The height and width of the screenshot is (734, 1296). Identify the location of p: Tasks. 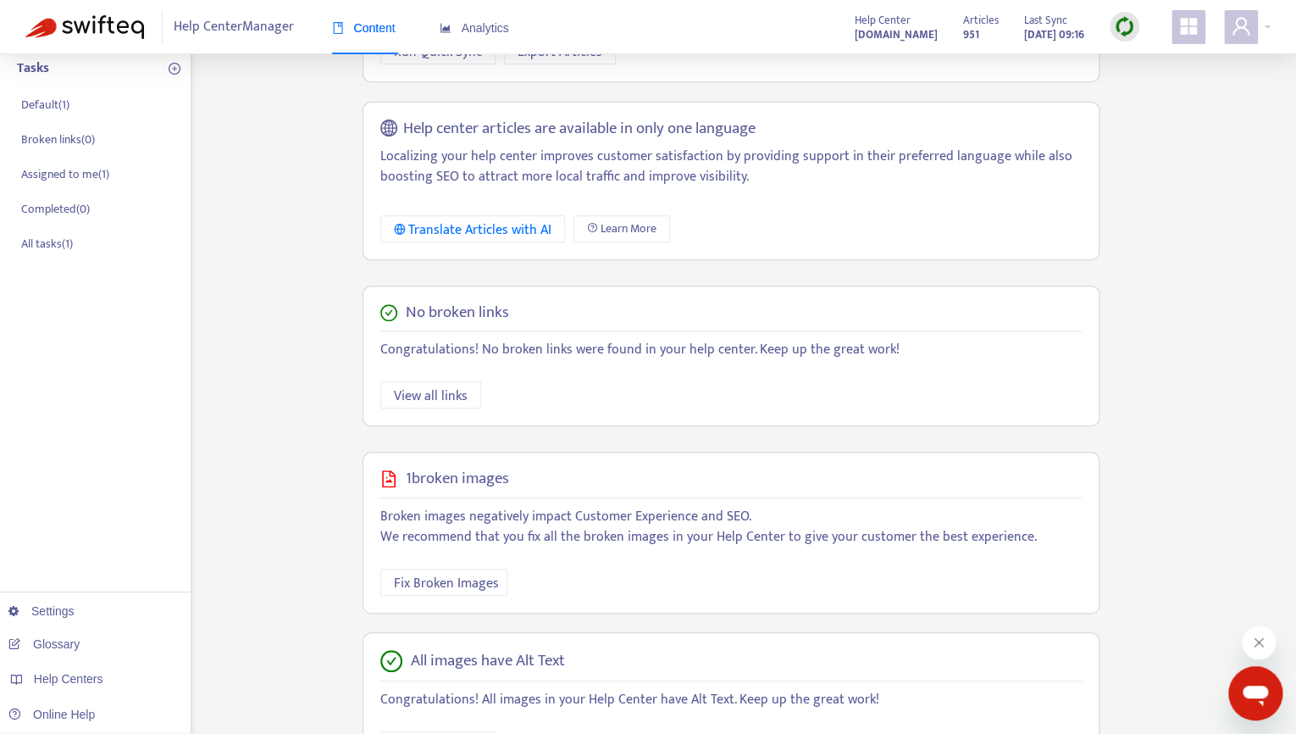
(33, 69).